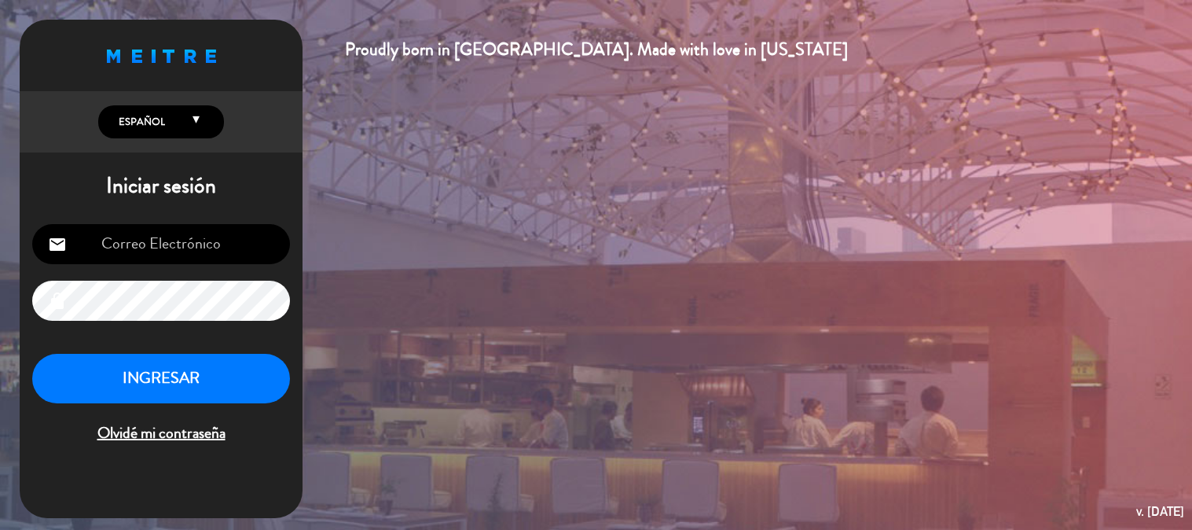  What do you see at coordinates (57, 244) in the screenshot?
I see `i: email` at bounding box center [57, 244].